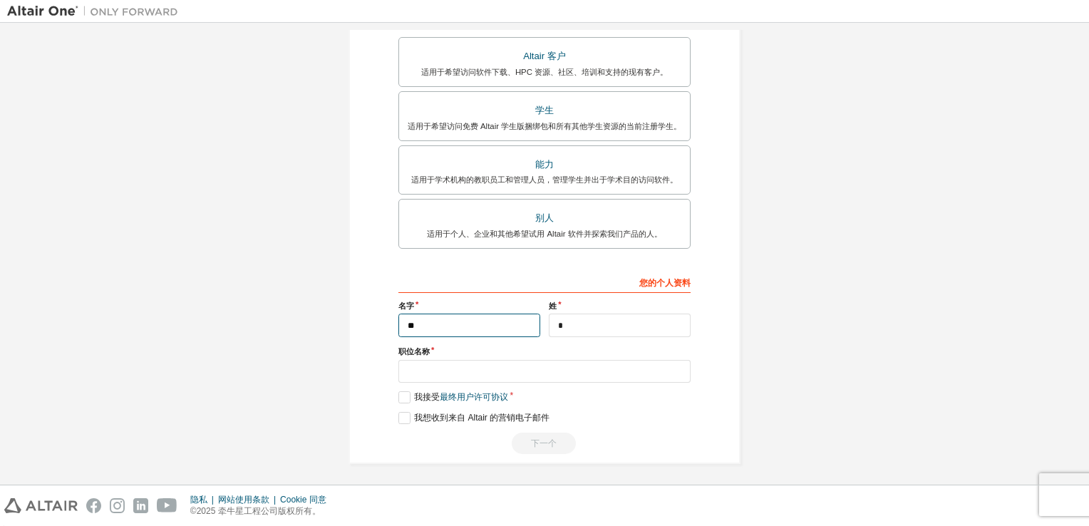  I want to click on label: 我接受, so click(453, 397).